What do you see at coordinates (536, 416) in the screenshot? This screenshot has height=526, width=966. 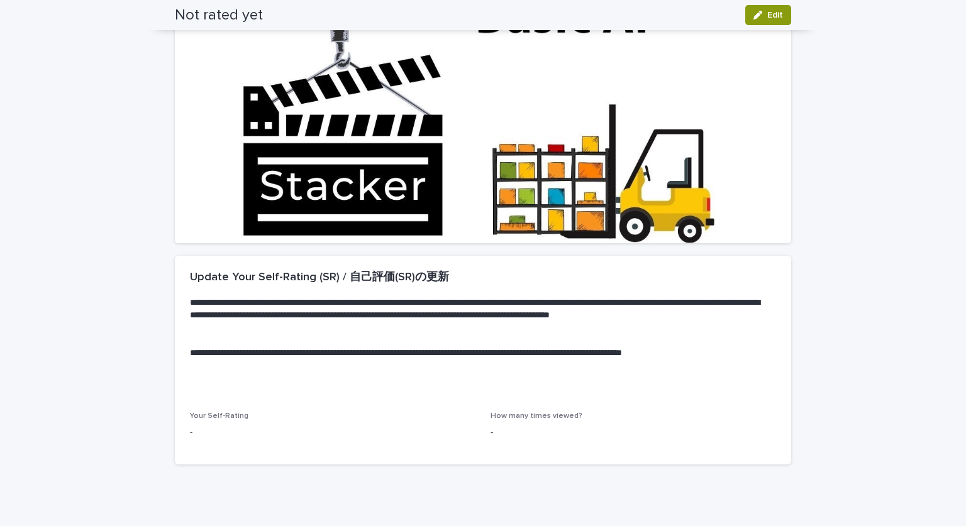 I see `span: How many times viewed?` at bounding box center [536, 416].